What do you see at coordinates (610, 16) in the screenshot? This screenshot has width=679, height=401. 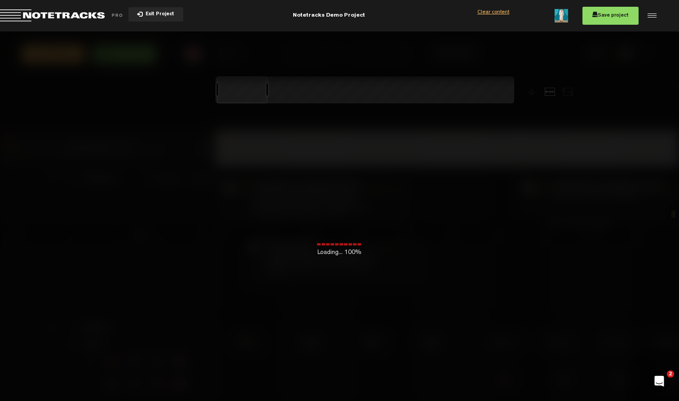 I see `span: Save project` at bounding box center [610, 16].